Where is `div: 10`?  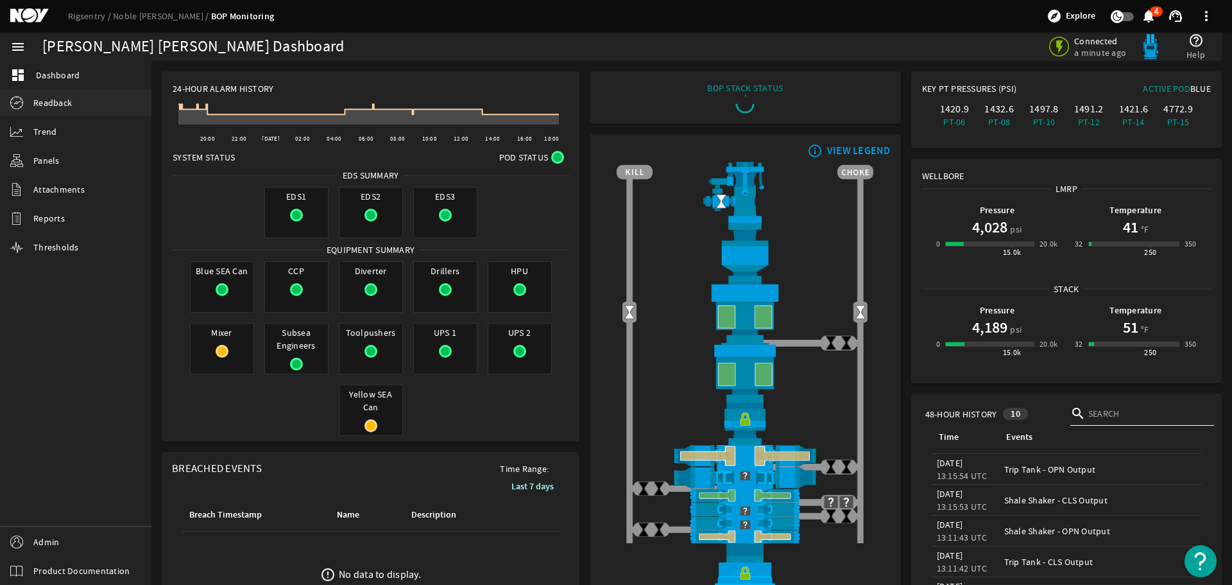
div: 10 is located at coordinates (1015, 413).